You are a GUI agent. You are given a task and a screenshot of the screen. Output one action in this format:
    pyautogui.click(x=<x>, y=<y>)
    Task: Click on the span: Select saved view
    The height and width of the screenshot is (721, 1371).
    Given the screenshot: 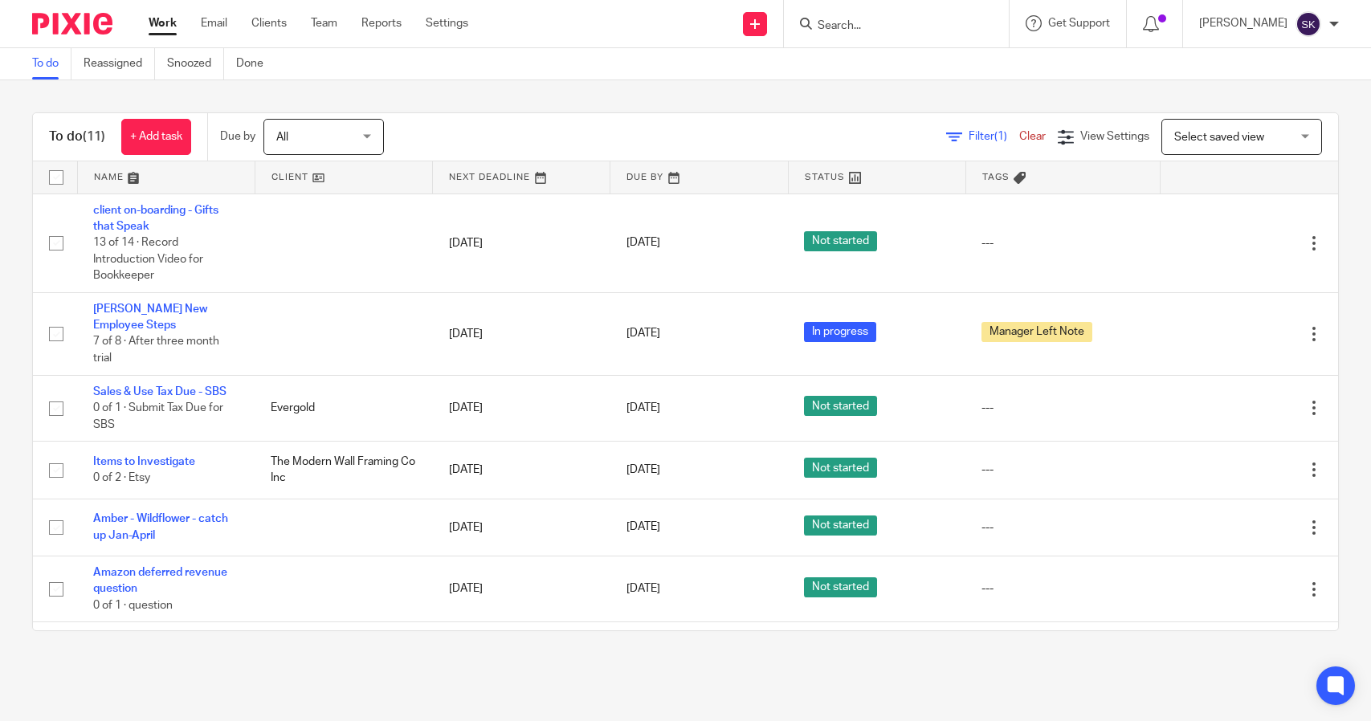 What is the action you would take?
    pyautogui.click(x=1219, y=137)
    